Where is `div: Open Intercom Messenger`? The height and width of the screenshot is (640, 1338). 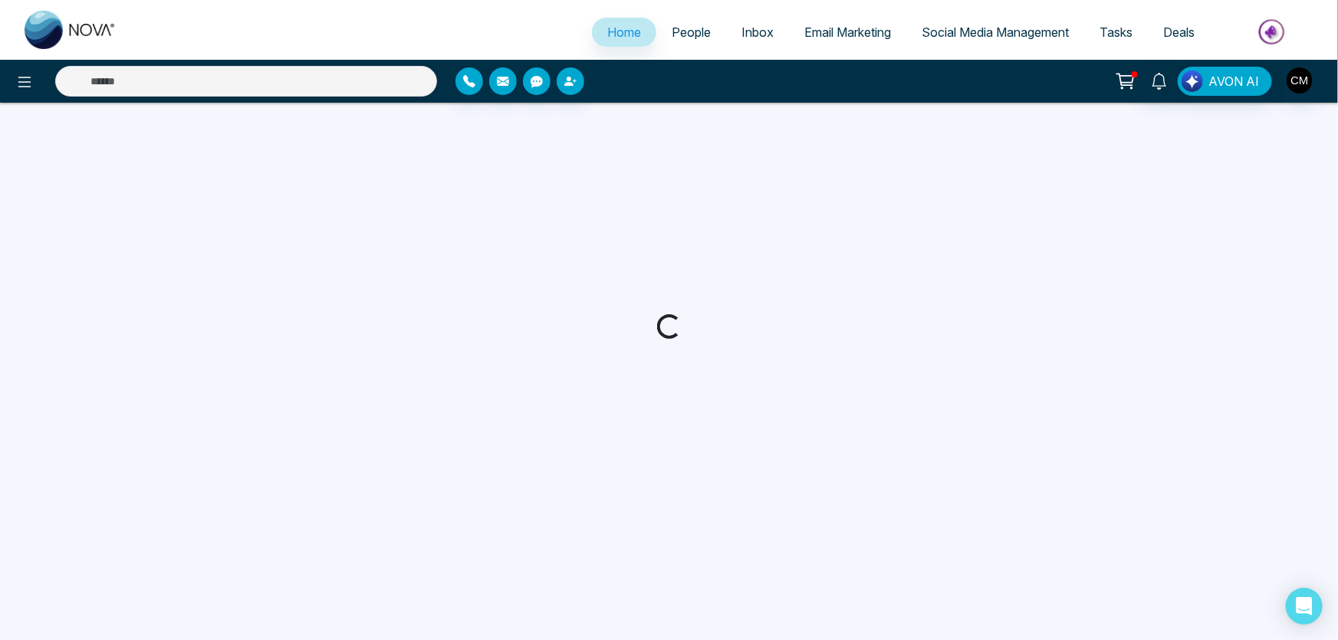
div: Open Intercom Messenger is located at coordinates (1304, 607).